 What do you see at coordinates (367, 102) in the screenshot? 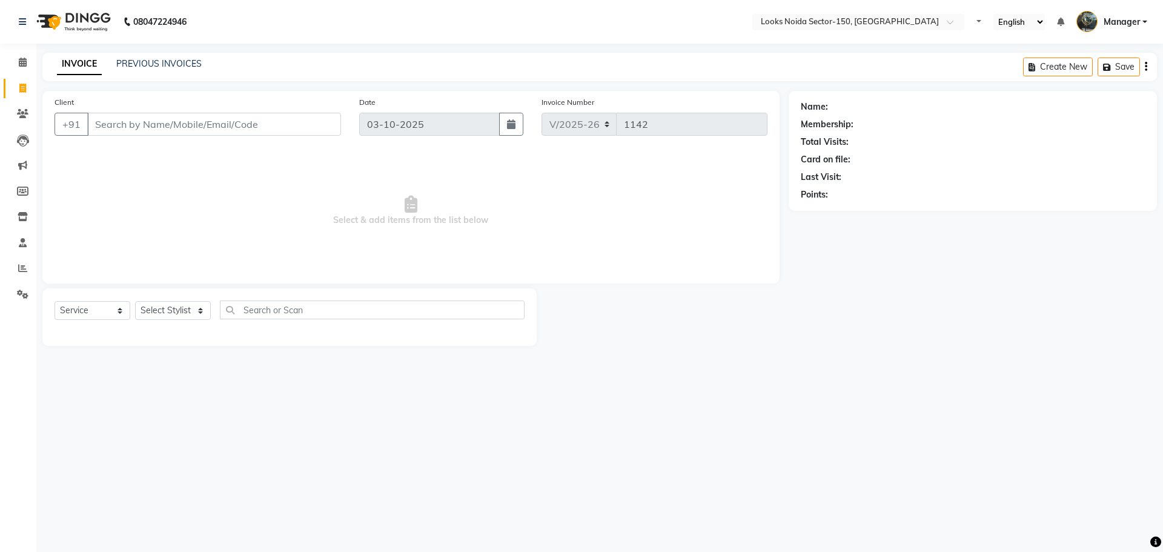
I see `label: Date` at bounding box center [367, 102].